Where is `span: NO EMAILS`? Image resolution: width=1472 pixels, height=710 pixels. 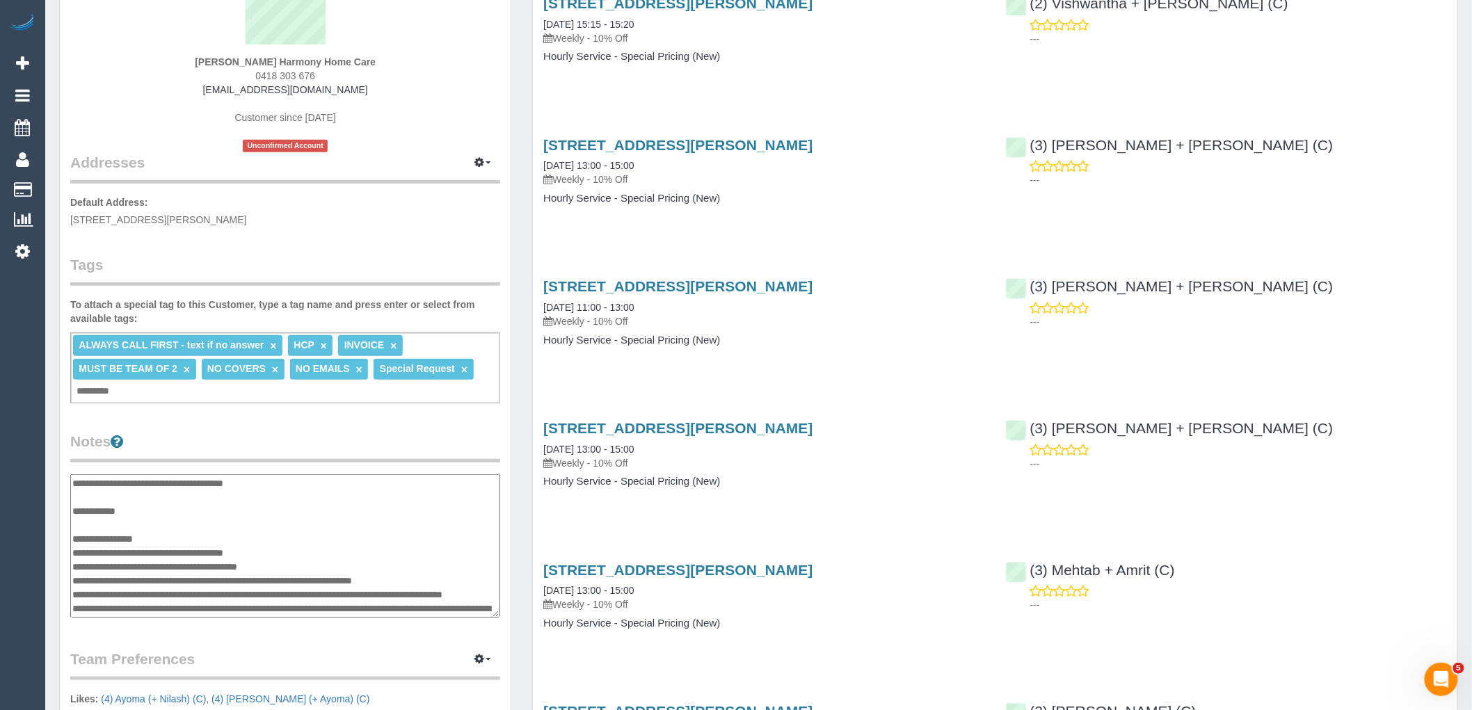 span: NO EMAILS is located at coordinates (323, 369).